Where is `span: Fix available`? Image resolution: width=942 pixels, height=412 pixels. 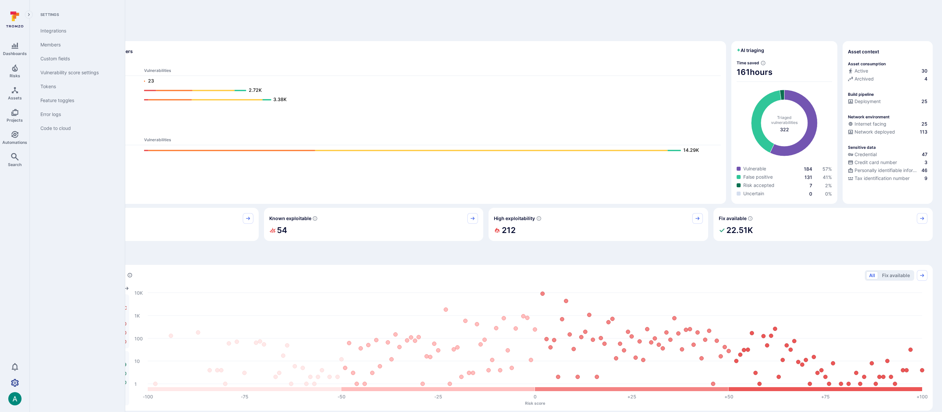
span: Fix available is located at coordinates (732, 218).